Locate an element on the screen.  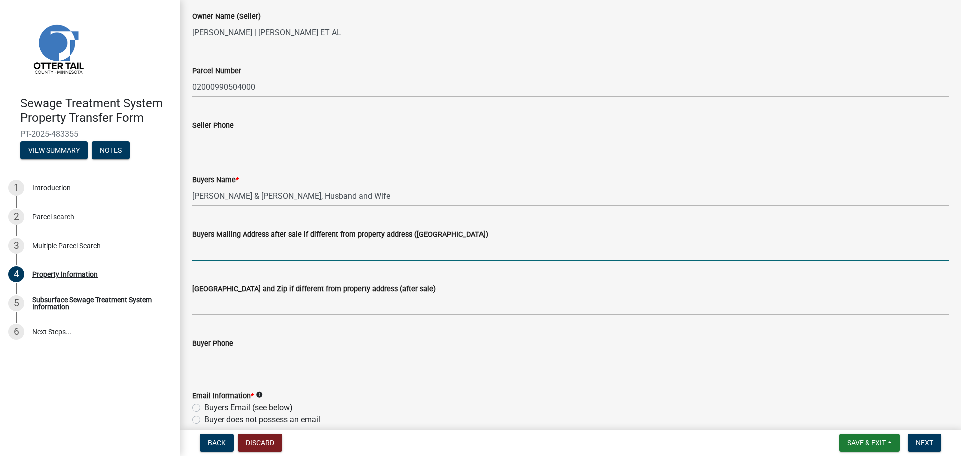
div: Parcel search is located at coordinates (53, 217).